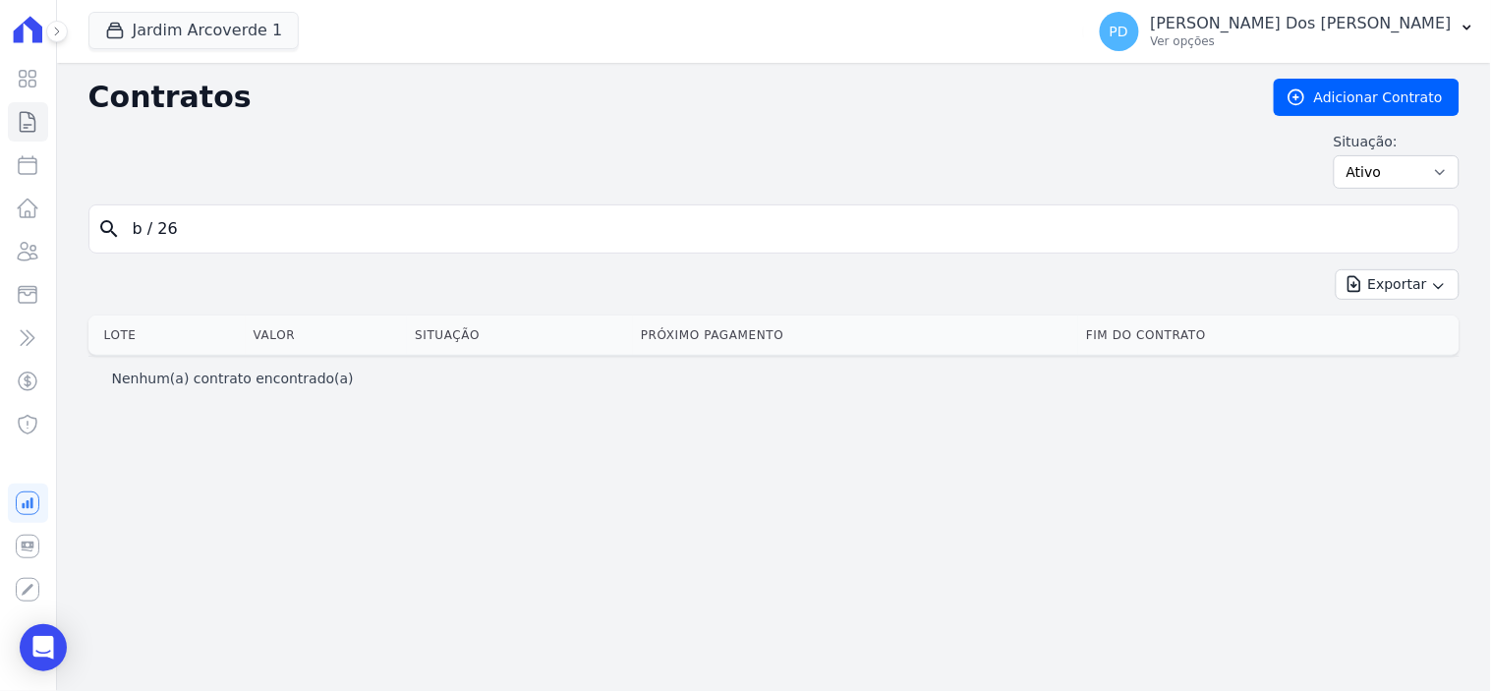  Describe the element at coordinates (785, 229) in the screenshot. I see `input: Buscar por nome do lote` at that location.